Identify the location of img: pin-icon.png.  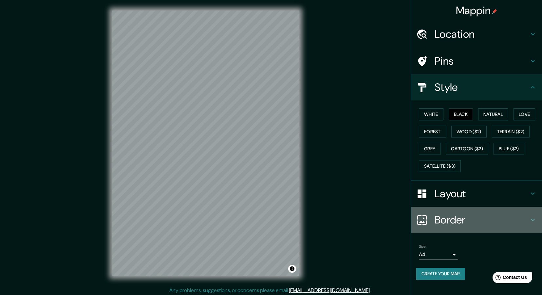
(495, 11).